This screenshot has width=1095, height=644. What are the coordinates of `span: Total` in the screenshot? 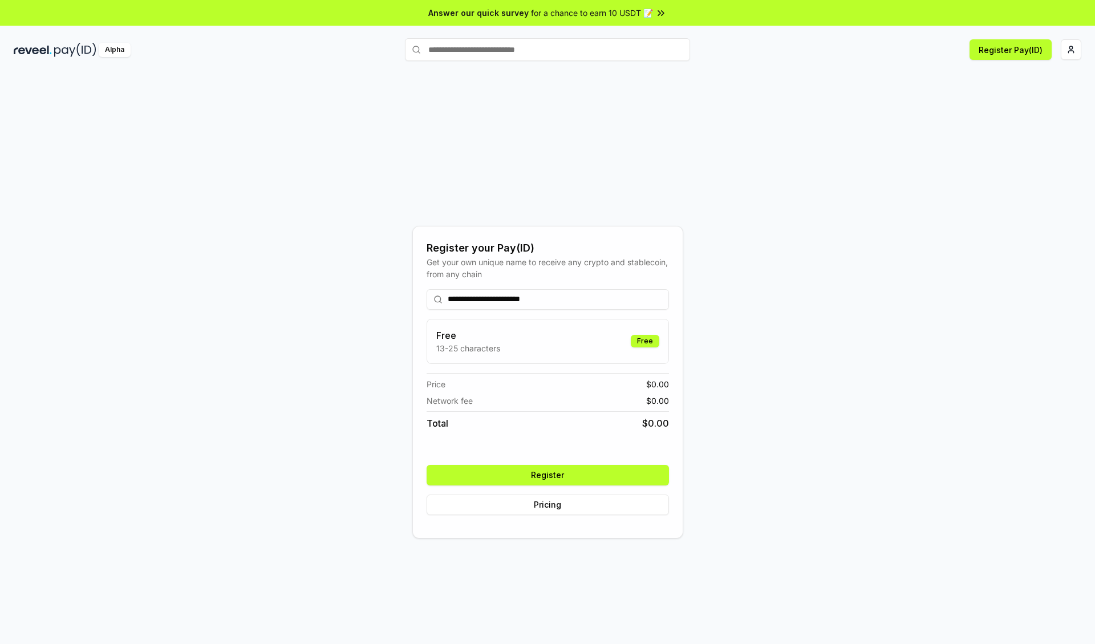 It's located at (437, 423).